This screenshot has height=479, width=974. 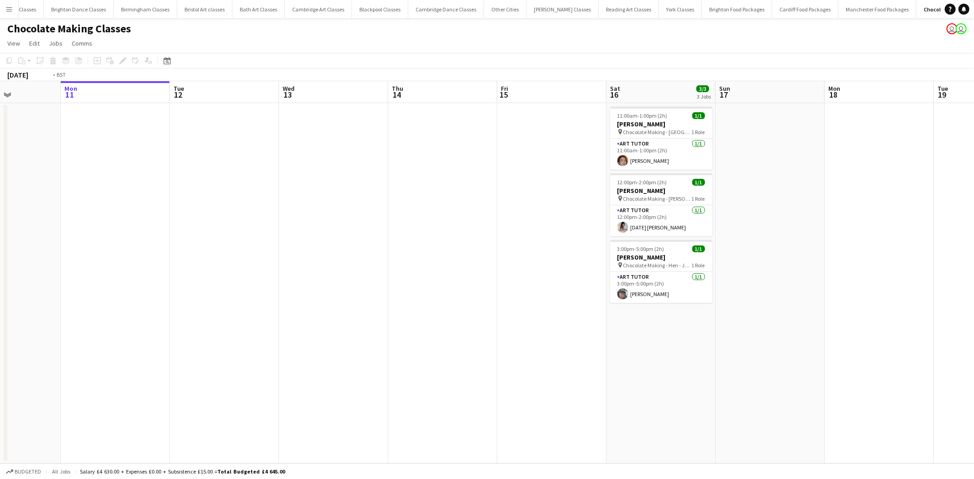 What do you see at coordinates (614, 95) in the screenshot?
I see `span: 16` at bounding box center [614, 95].